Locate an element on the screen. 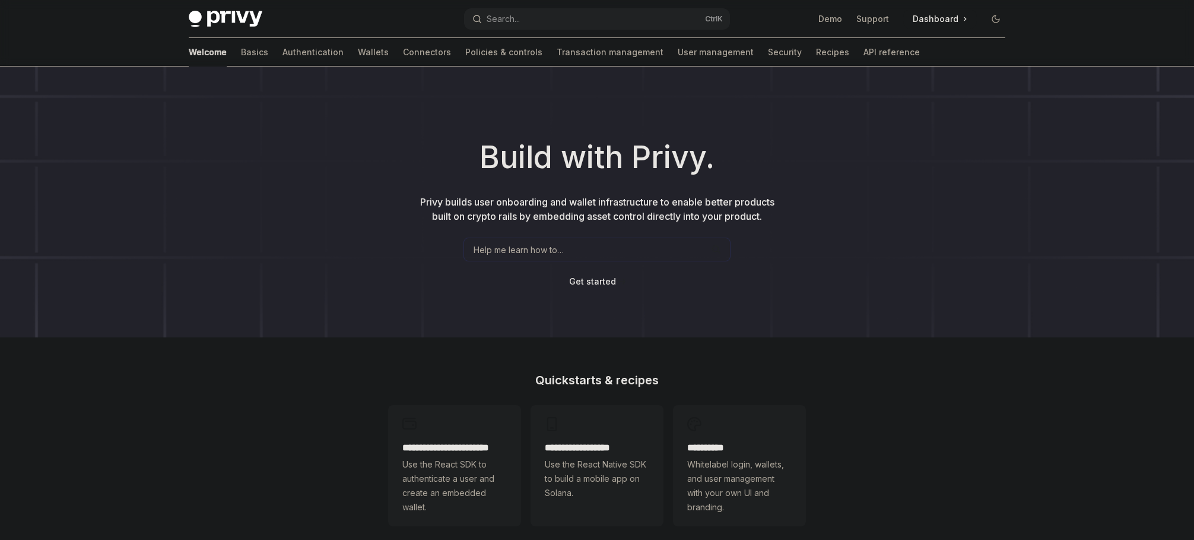 The image size is (1194, 540). a: Welcome is located at coordinates (208, 52).